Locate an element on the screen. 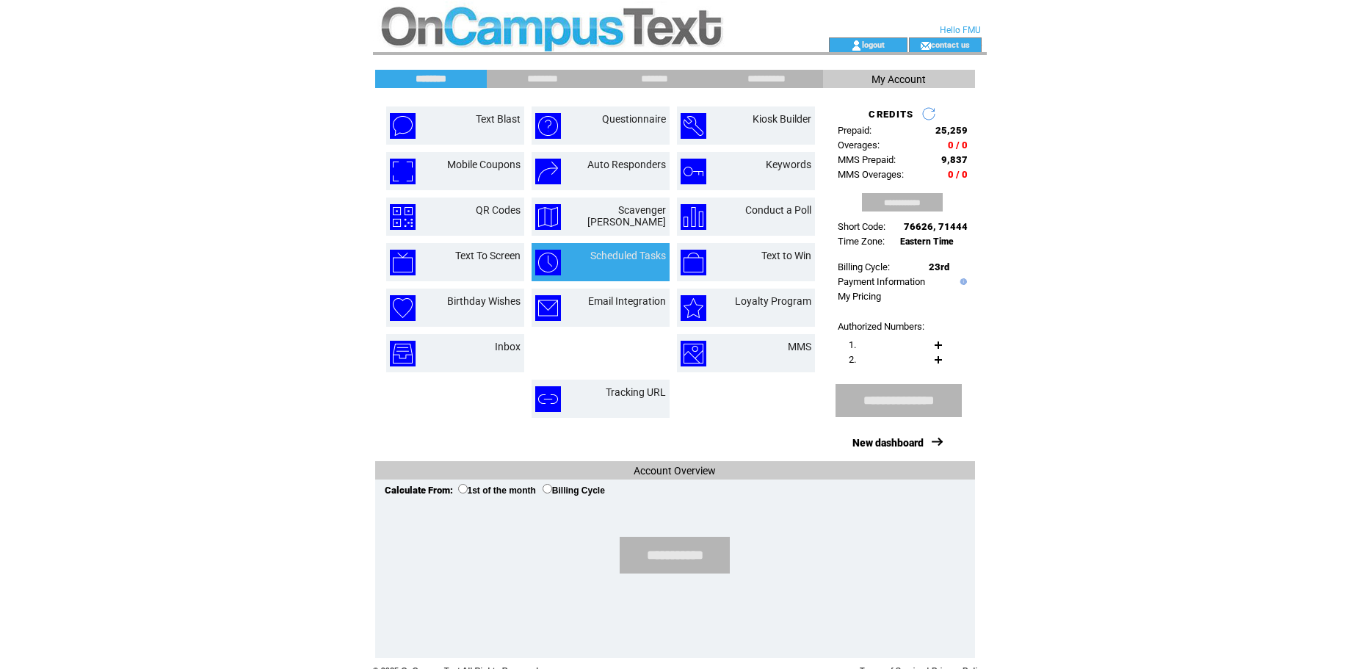 Image resolution: width=1359 pixels, height=669 pixels. img: text-to-screen.png is located at coordinates (402, 262).